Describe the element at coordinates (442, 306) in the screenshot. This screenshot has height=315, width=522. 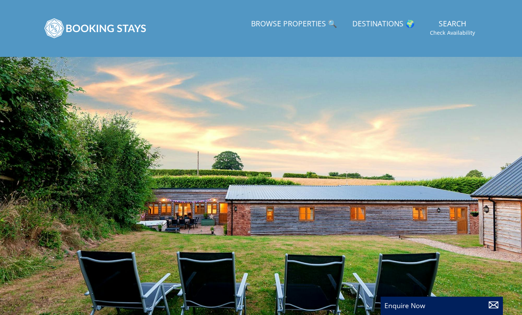
I see `p: Enquire Now` at that location.